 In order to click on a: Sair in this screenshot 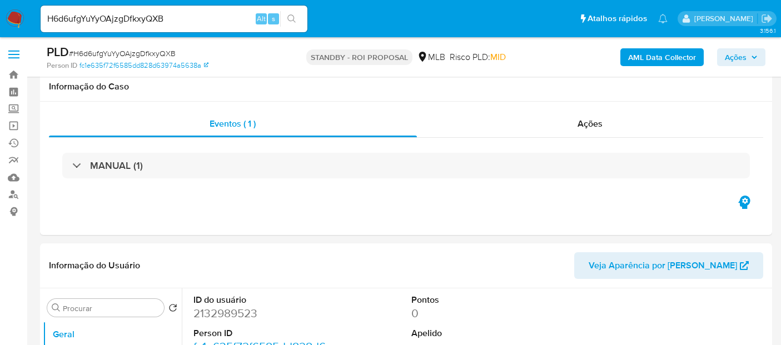, I will do `click(767, 18)`.